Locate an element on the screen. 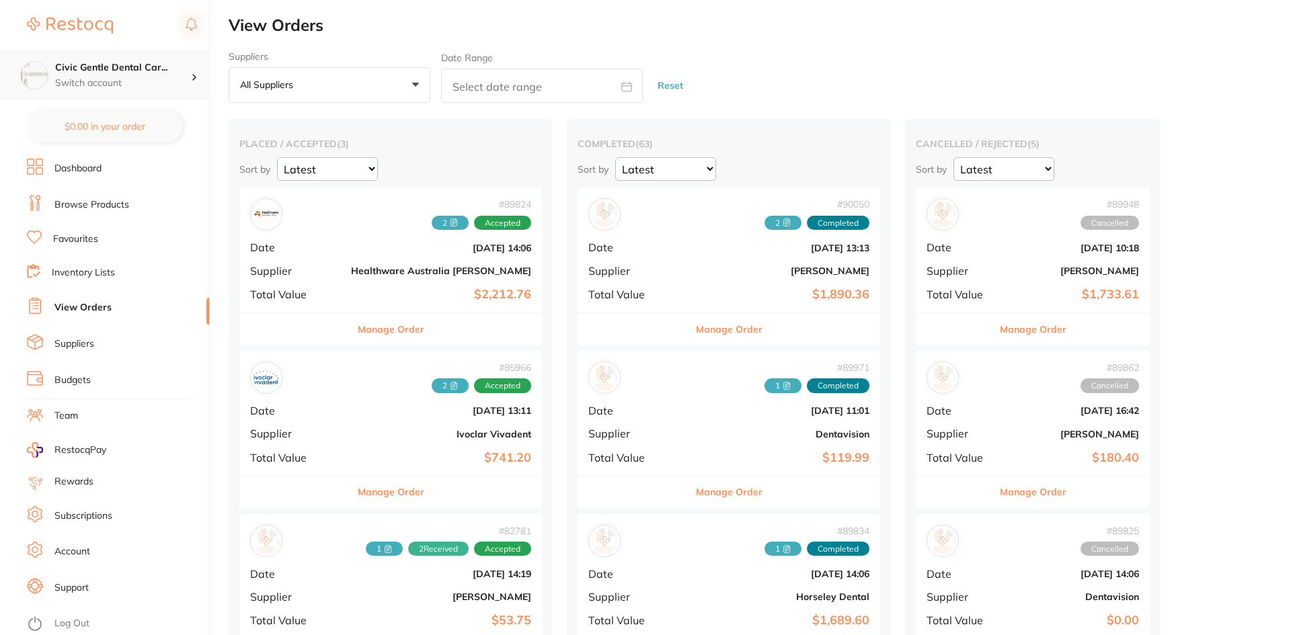  a: Log Out is located at coordinates (72, 624).